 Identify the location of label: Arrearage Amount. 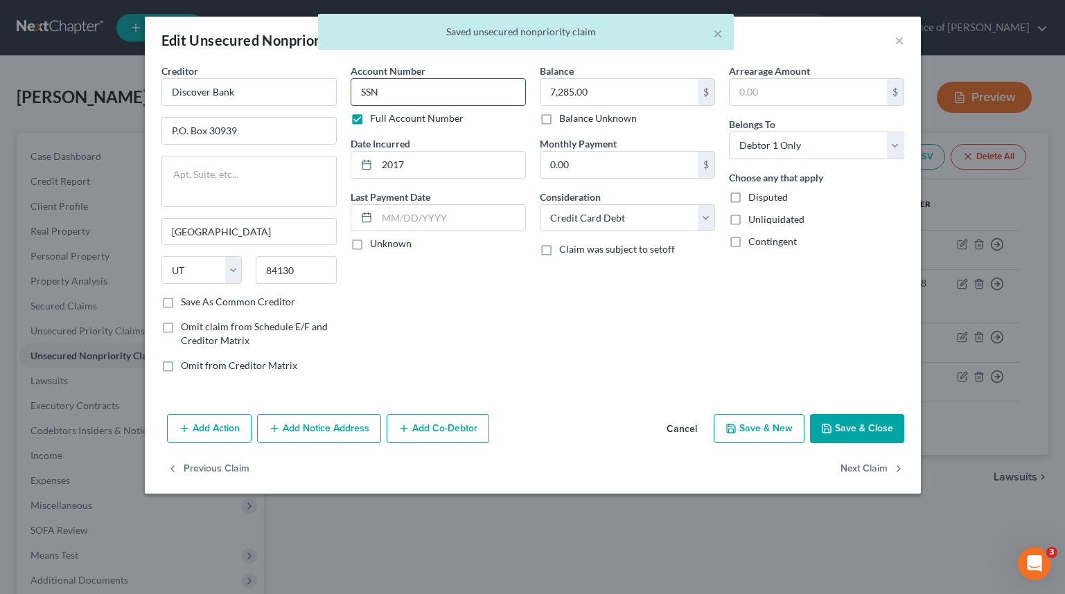
(769, 71).